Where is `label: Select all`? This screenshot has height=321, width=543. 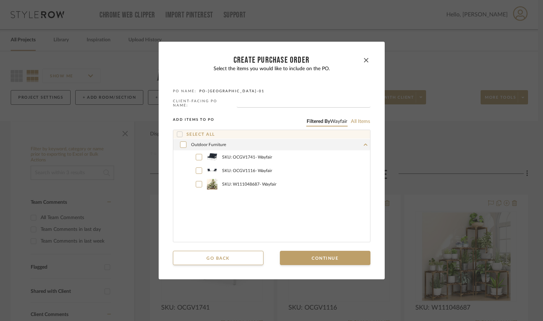 label: Select all is located at coordinates (196, 134).